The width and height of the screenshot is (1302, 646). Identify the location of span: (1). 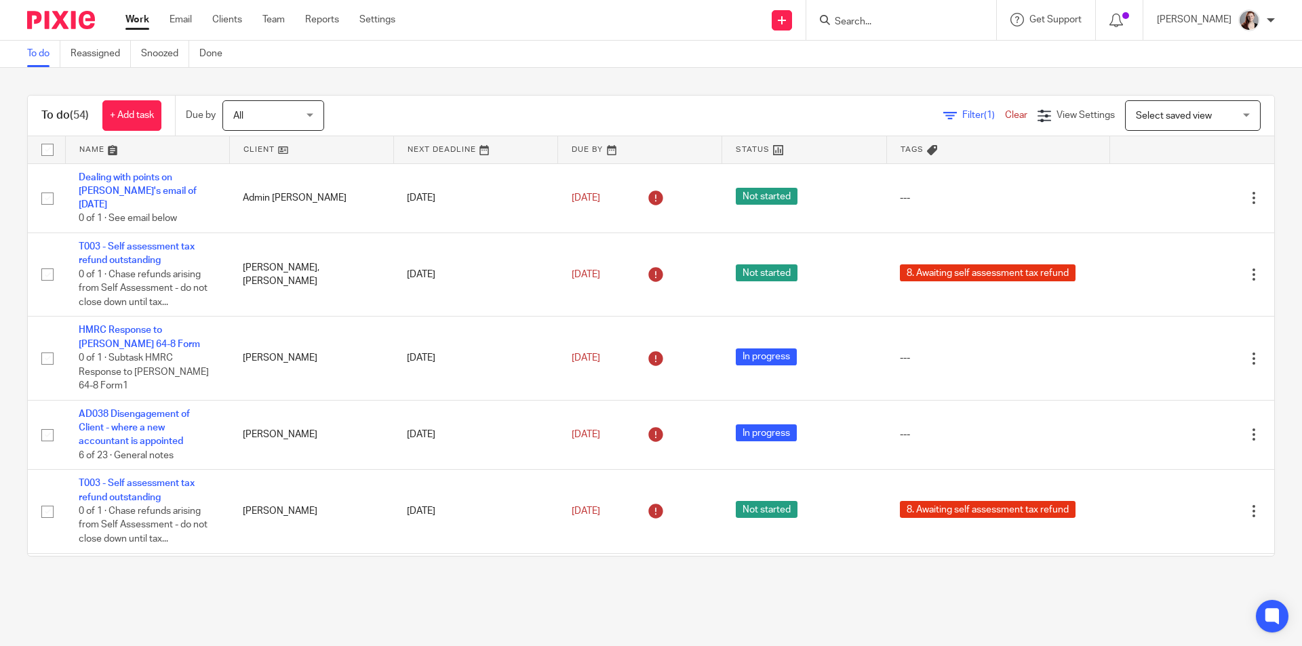
(990, 115).